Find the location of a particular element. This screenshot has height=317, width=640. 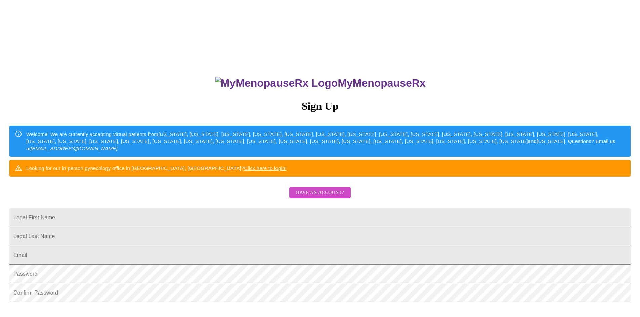

h3: MyMenopauseRx is located at coordinates (320, 83).